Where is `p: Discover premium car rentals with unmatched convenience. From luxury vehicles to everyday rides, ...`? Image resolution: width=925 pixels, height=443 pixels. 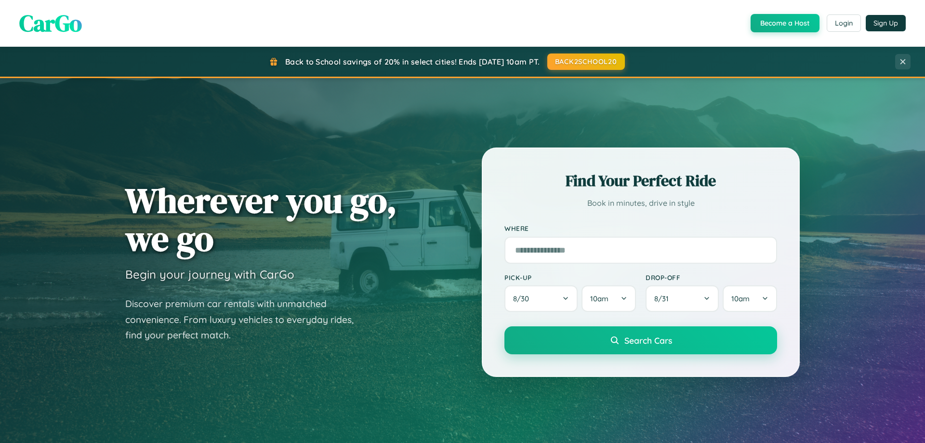
p: Discover premium car rentals with unmatched convenience. From luxury vehicles to everyday rides, ... is located at coordinates (246, 319).